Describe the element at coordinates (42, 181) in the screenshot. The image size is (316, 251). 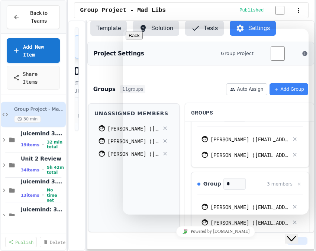
I see `span: Juicemind 3.3 and 3.4 Exercises` at that location.